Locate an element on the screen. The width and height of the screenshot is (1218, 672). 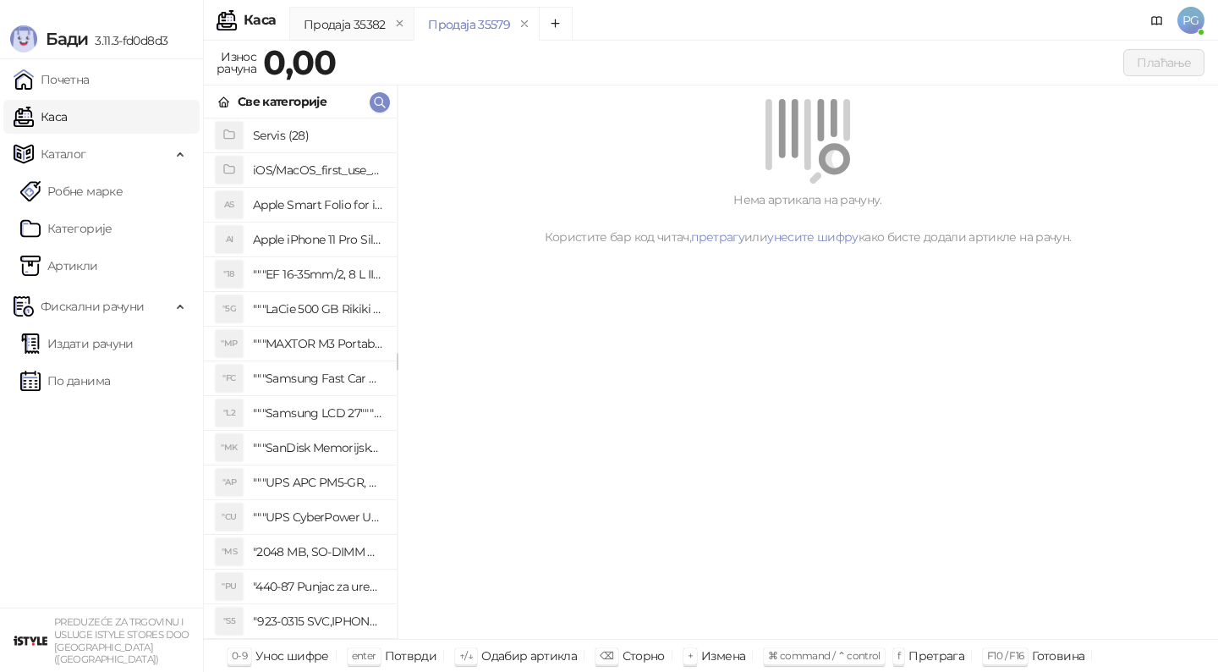
div: "L2 is located at coordinates (229, 413).